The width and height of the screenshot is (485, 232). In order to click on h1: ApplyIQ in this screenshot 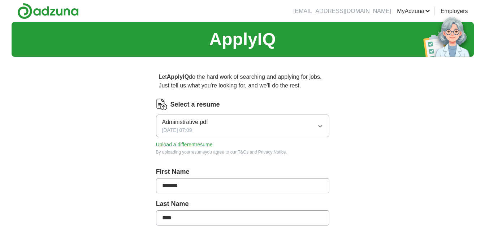, I will do `click(242, 39)`.